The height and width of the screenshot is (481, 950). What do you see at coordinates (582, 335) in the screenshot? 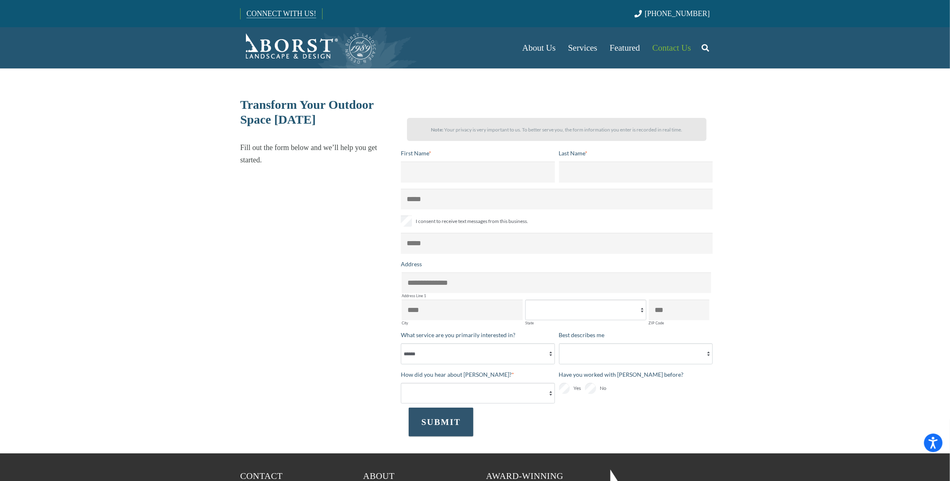
I see `span: Best describes me` at bounding box center [582, 335].